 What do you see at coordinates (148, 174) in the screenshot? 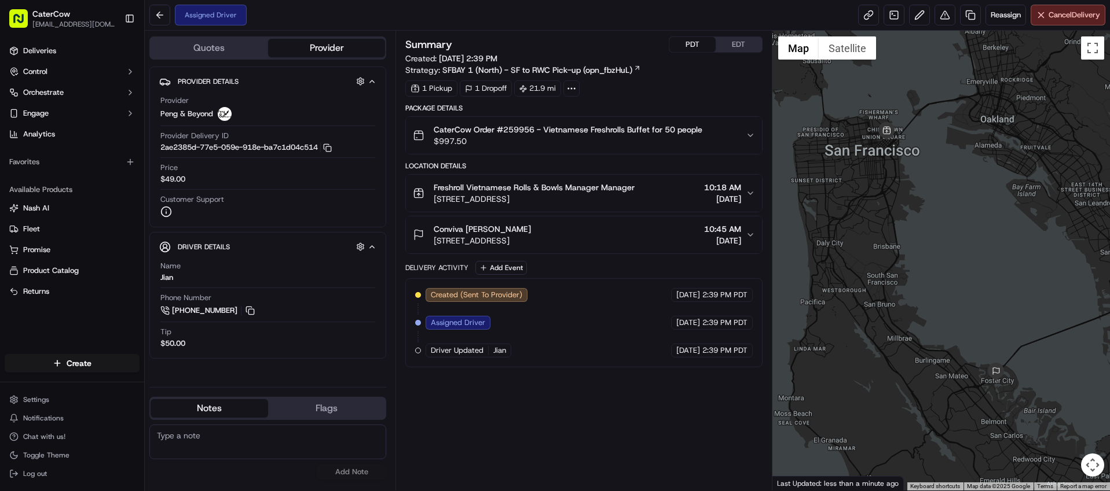
I see `span: API Documentation` at bounding box center [148, 174].